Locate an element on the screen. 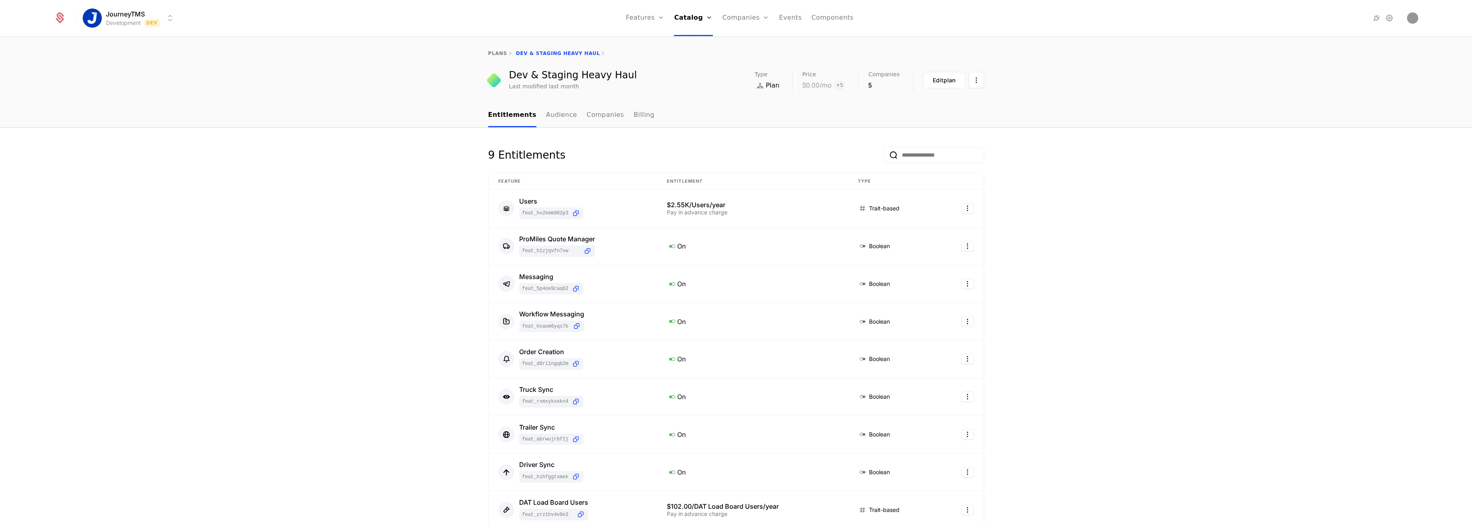 The image size is (1472, 526). div: Edit plan is located at coordinates (944, 80).